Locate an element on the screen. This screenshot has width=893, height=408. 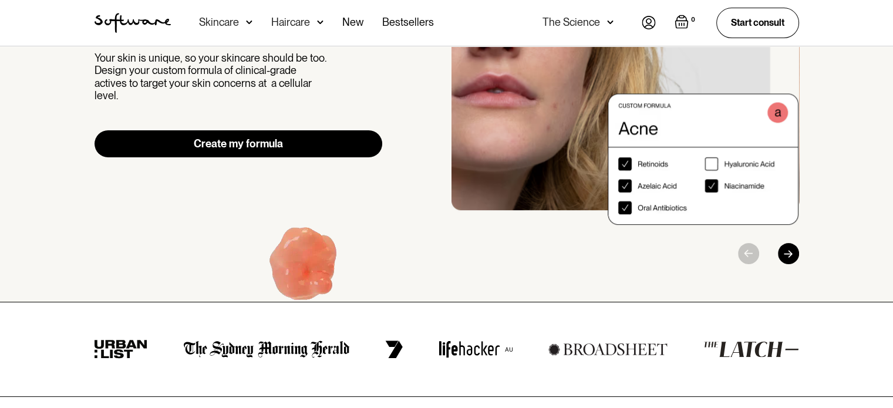
p: Your skin is unique, so your skincare should be too. Design your custom formula of clinical-grade... is located at coordinates (212, 77).